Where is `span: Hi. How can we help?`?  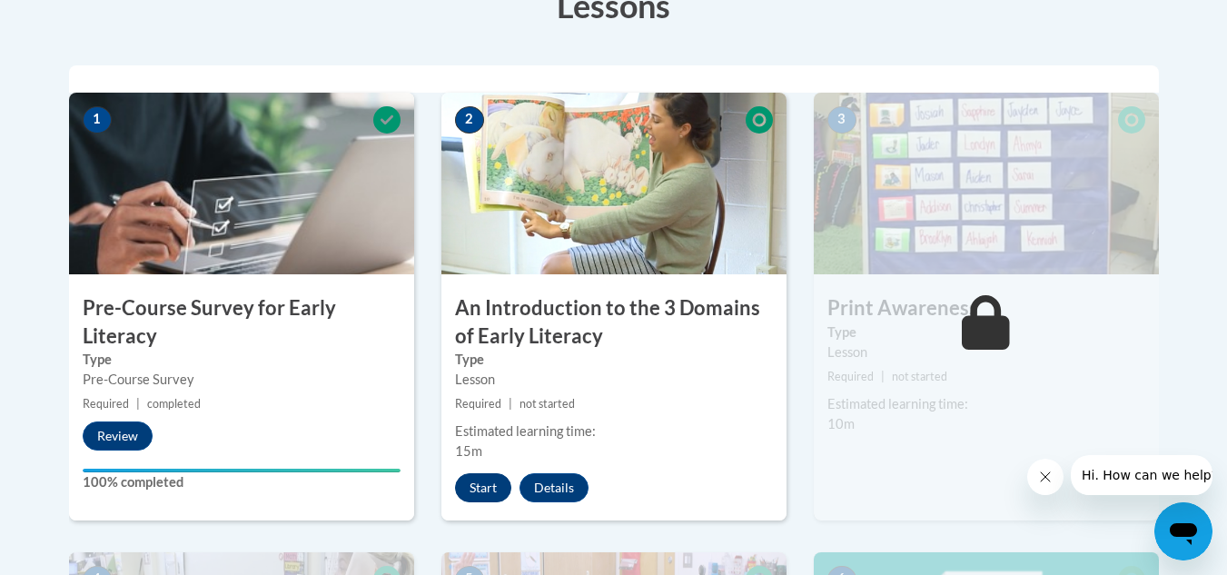 span: Hi. How can we help? is located at coordinates (79, 20).